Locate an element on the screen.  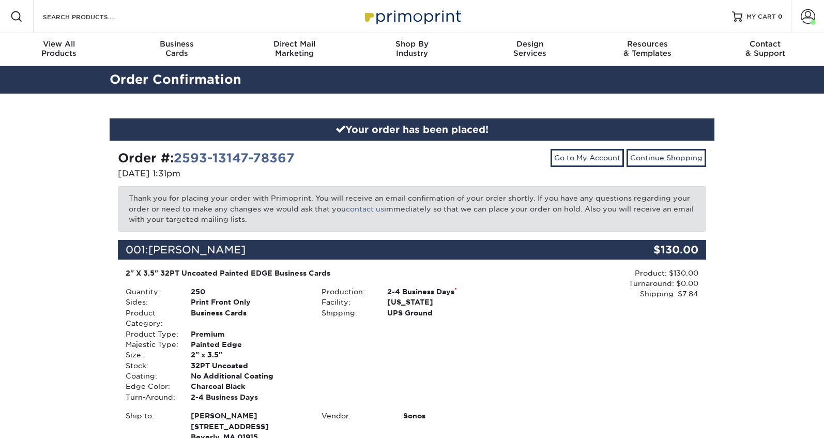
a: contact us is located at coordinates (365, 209).